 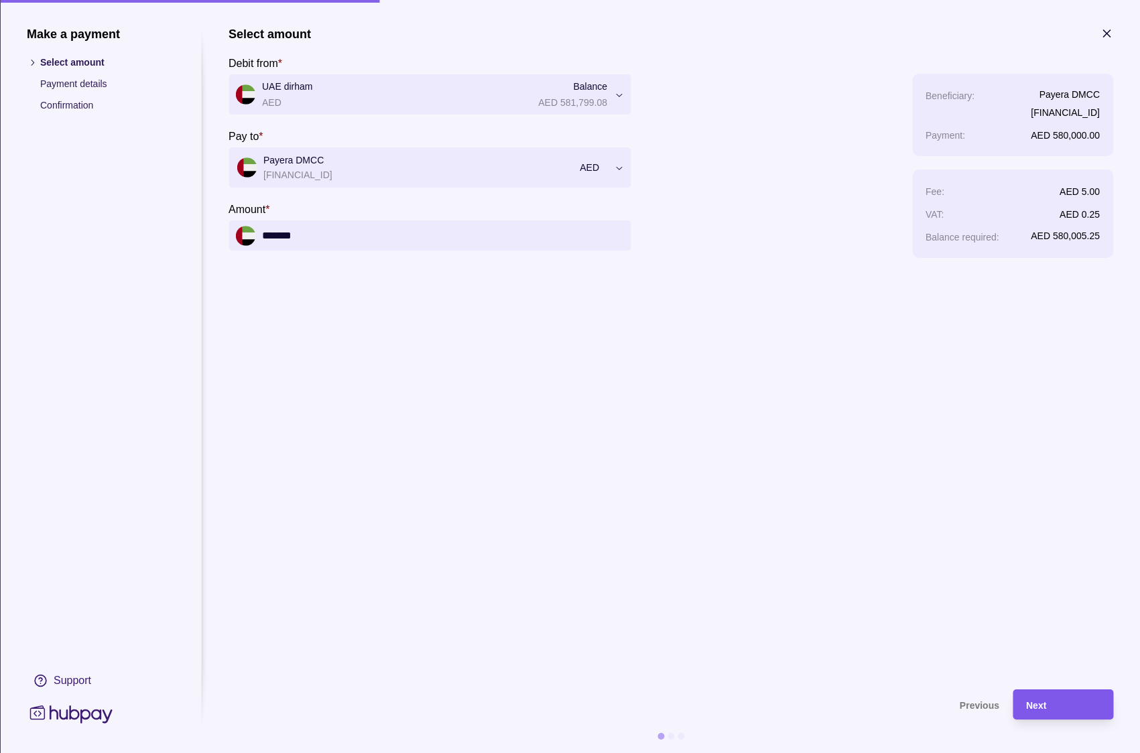 What do you see at coordinates (107, 84) in the screenshot?
I see `p: Payment details` at bounding box center [107, 84].